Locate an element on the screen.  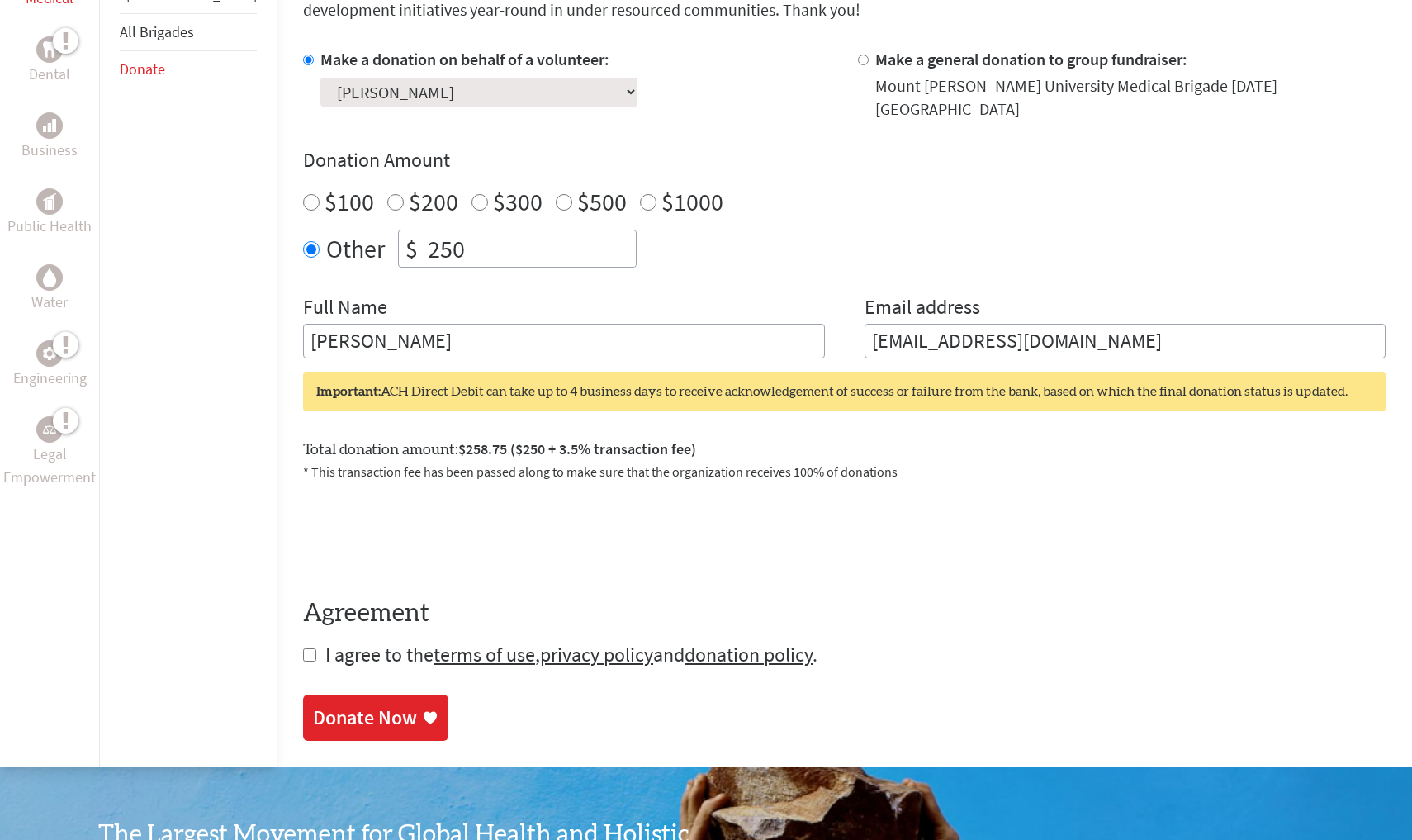
label: Total donation amount: is located at coordinates (500, 449).